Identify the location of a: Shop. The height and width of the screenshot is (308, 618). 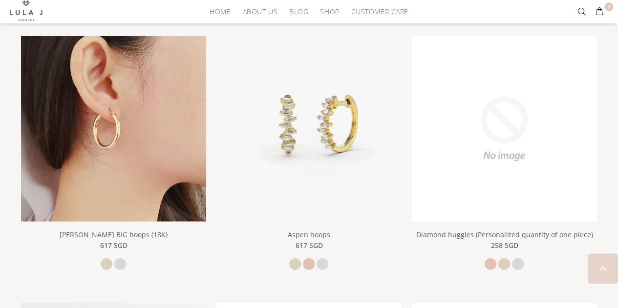
(329, 11).